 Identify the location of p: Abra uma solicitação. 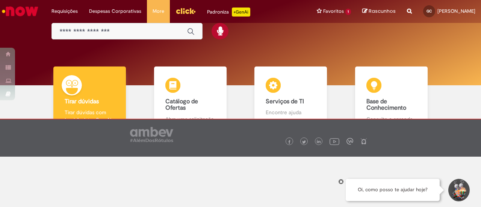
(190, 119).